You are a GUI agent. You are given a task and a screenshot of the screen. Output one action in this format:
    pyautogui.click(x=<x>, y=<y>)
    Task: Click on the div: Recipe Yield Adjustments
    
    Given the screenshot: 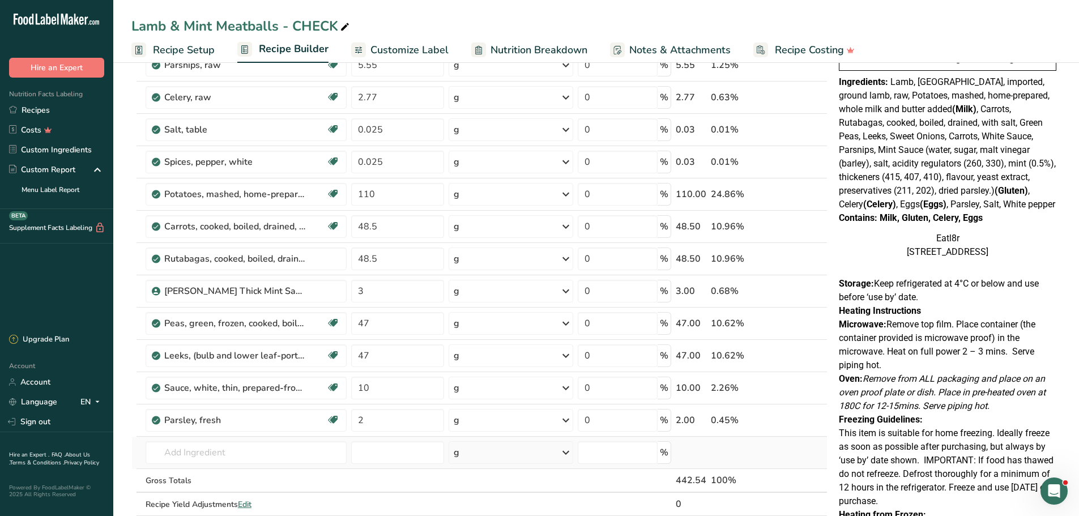 What is the action you would take?
    pyautogui.click(x=246, y=504)
    